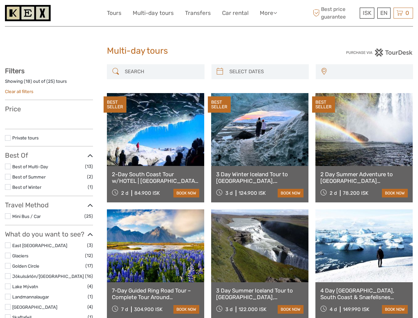 This screenshot has width=418, height=318. I want to click on a: Transfers, so click(198, 13).